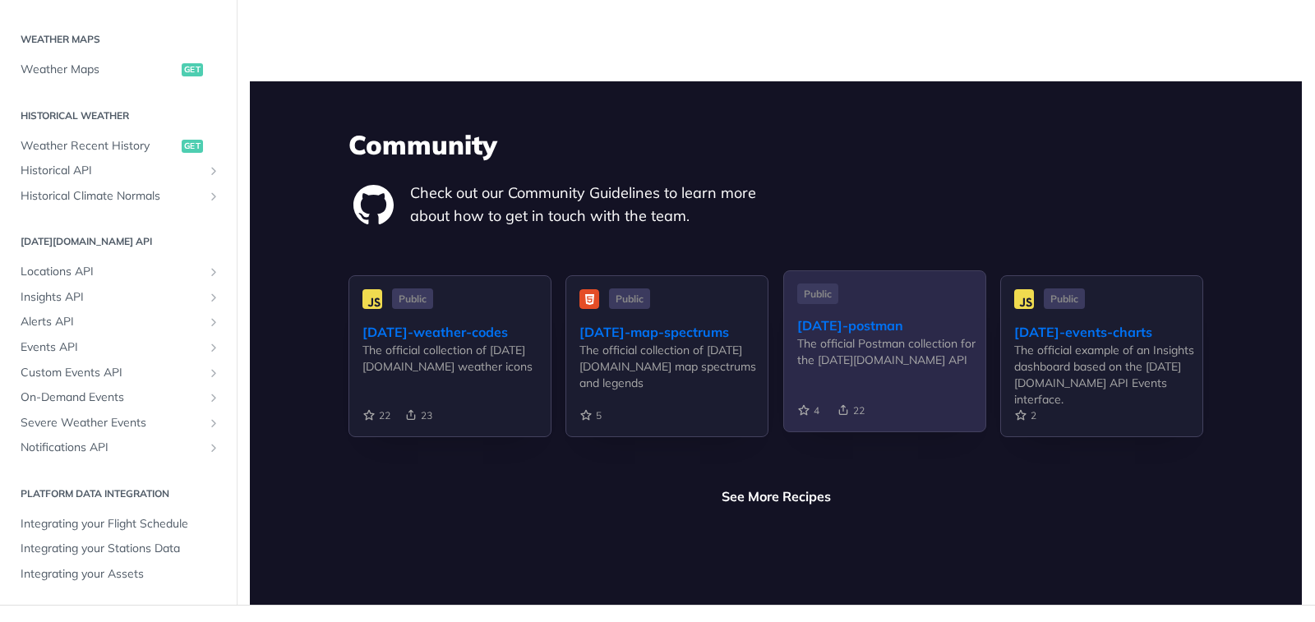  What do you see at coordinates (214, 171) in the screenshot?
I see `button: Show subpages for Historical API` at bounding box center [214, 171].